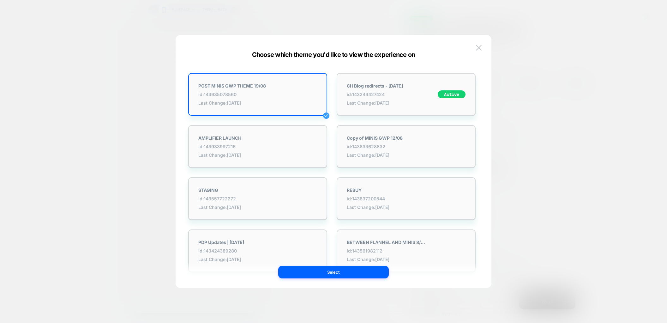  What do you see at coordinates (374, 138) in the screenshot?
I see `strong: Copy of MINIS GWP 12/08` at bounding box center [374, 138].